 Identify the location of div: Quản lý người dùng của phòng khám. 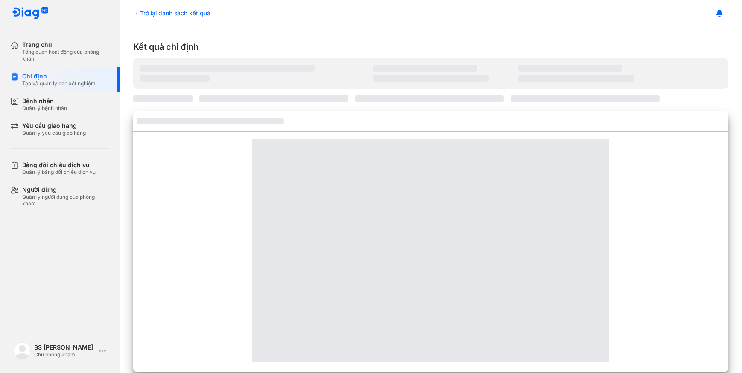
(66, 201).